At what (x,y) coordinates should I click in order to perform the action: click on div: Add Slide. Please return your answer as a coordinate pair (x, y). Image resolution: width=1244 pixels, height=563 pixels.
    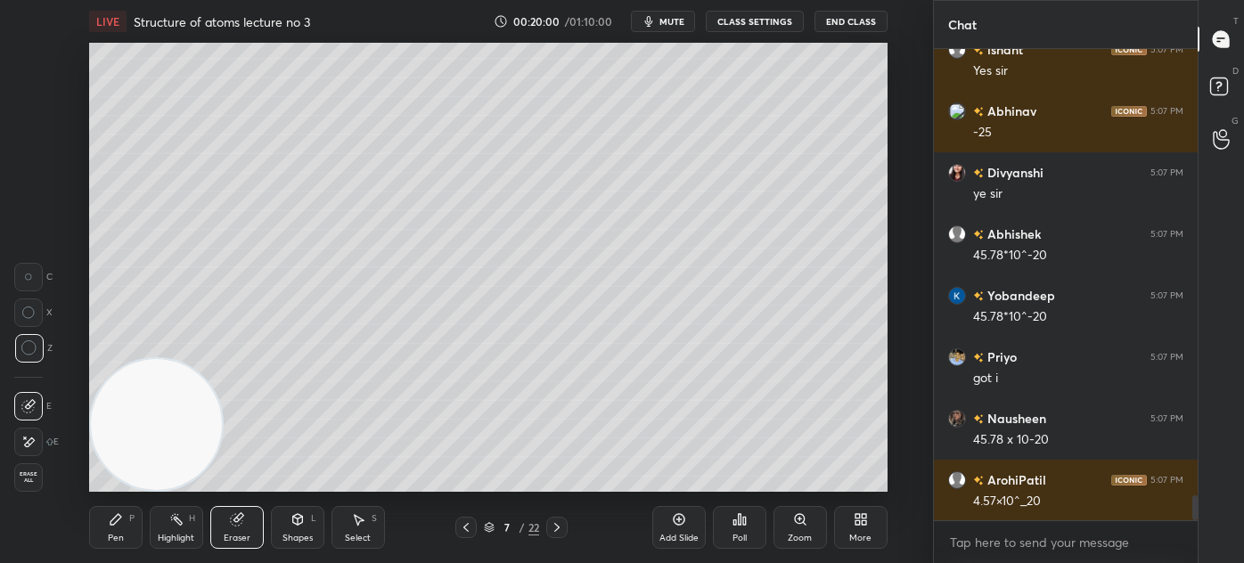
    Looking at the image, I should click on (679, 538).